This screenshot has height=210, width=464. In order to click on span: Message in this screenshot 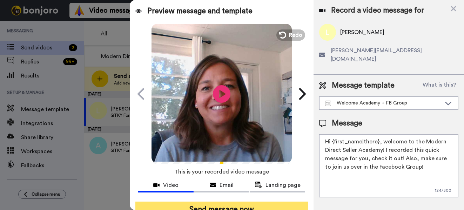, I will do `click(347, 123)`.